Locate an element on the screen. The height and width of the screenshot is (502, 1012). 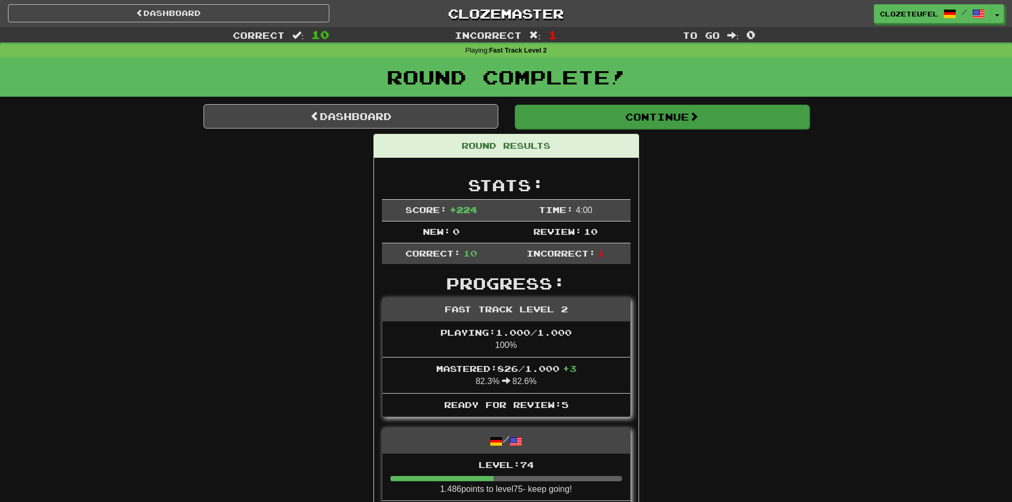
a: ClozeTeufel / is located at coordinates (932, 14).